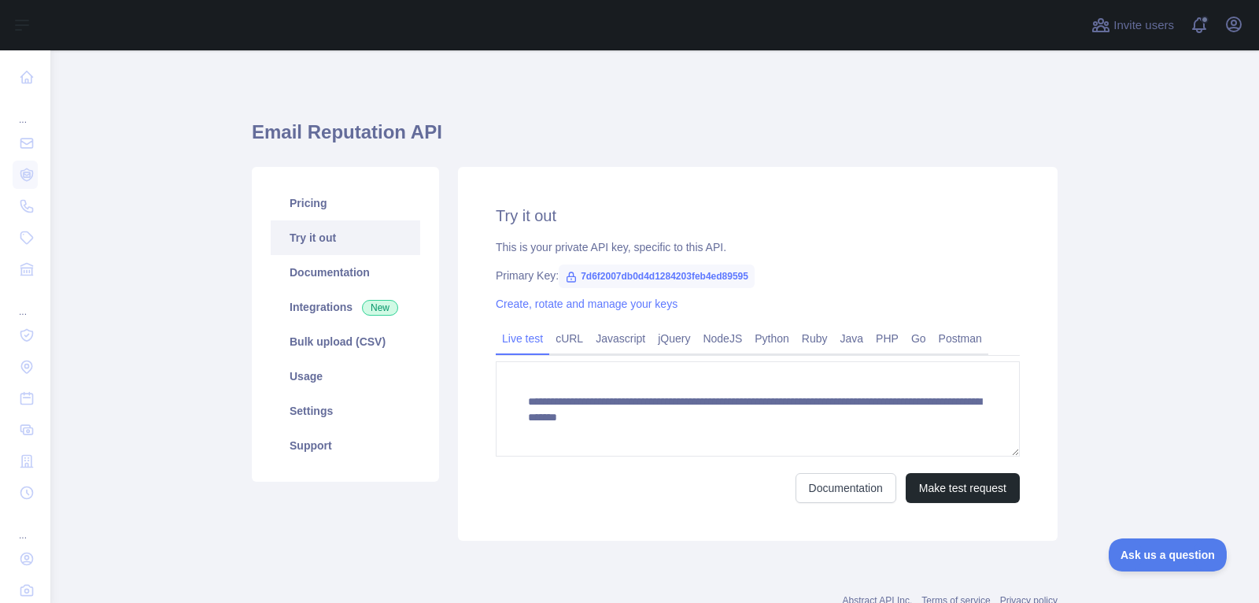  Describe the element at coordinates (345, 411) in the screenshot. I see `a: Settings` at that location.